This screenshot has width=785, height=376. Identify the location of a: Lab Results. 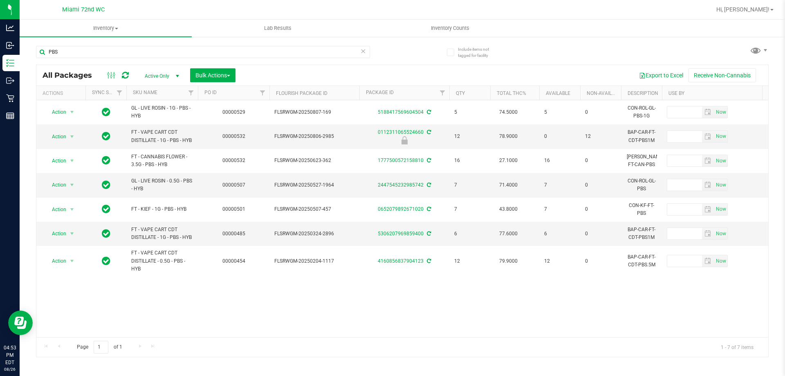
(278, 28).